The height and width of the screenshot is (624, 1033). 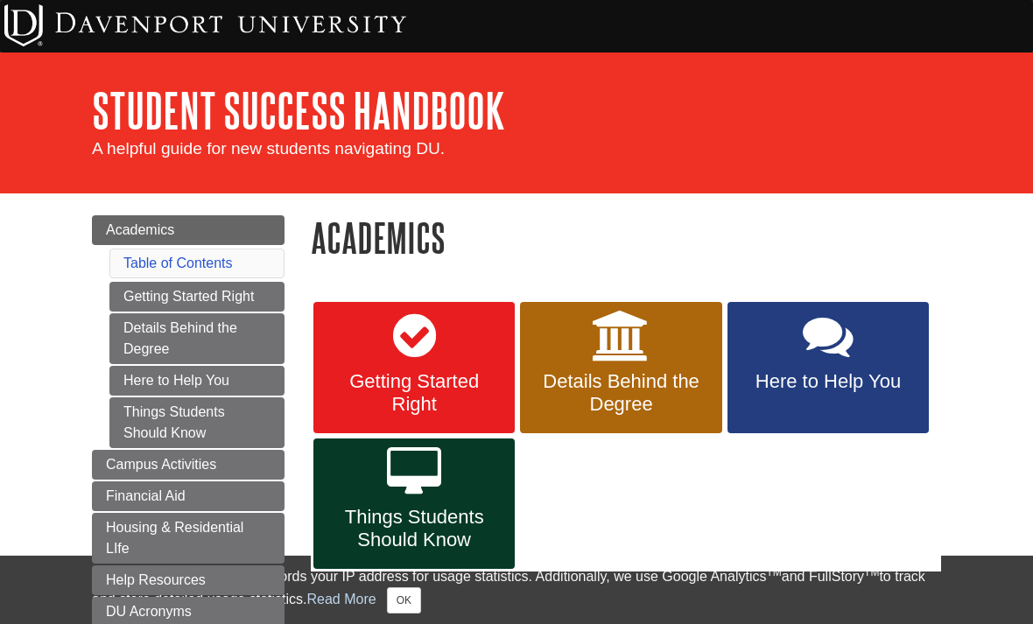 What do you see at coordinates (161, 464) in the screenshot?
I see `span: Campus Activities` at bounding box center [161, 464].